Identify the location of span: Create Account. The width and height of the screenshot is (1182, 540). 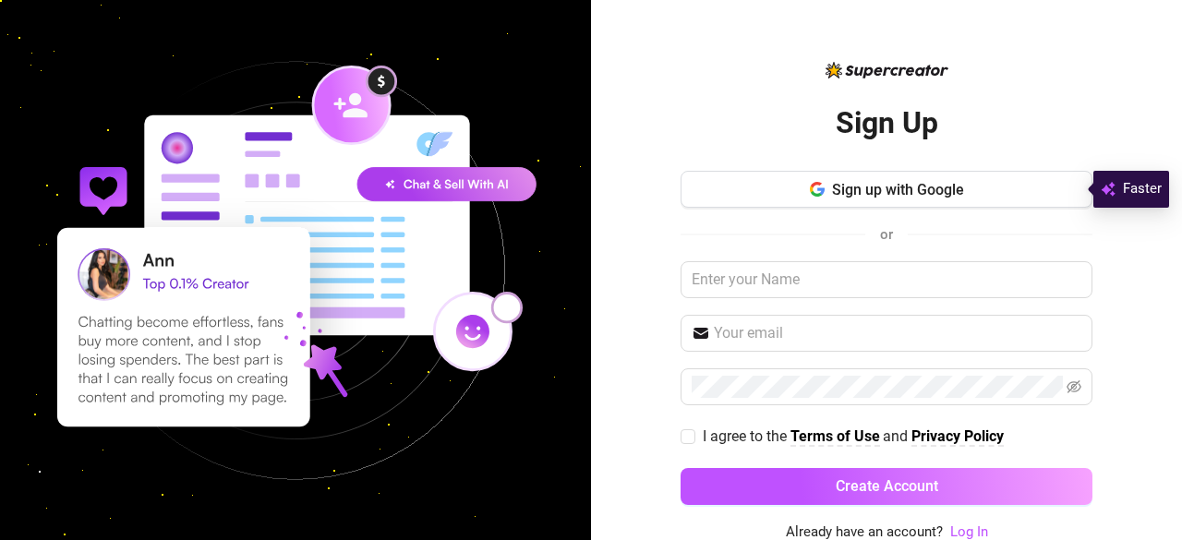
(887, 486).